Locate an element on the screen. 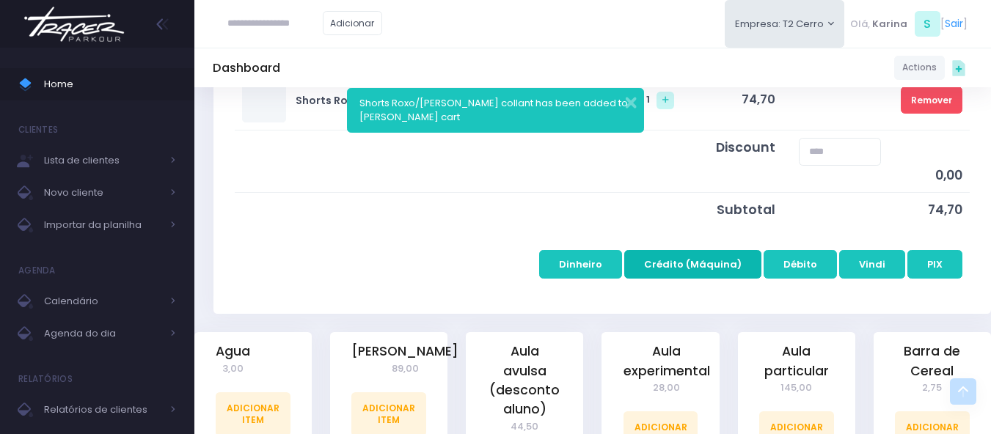  span: 2,75 is located at coordinates (932, 388).